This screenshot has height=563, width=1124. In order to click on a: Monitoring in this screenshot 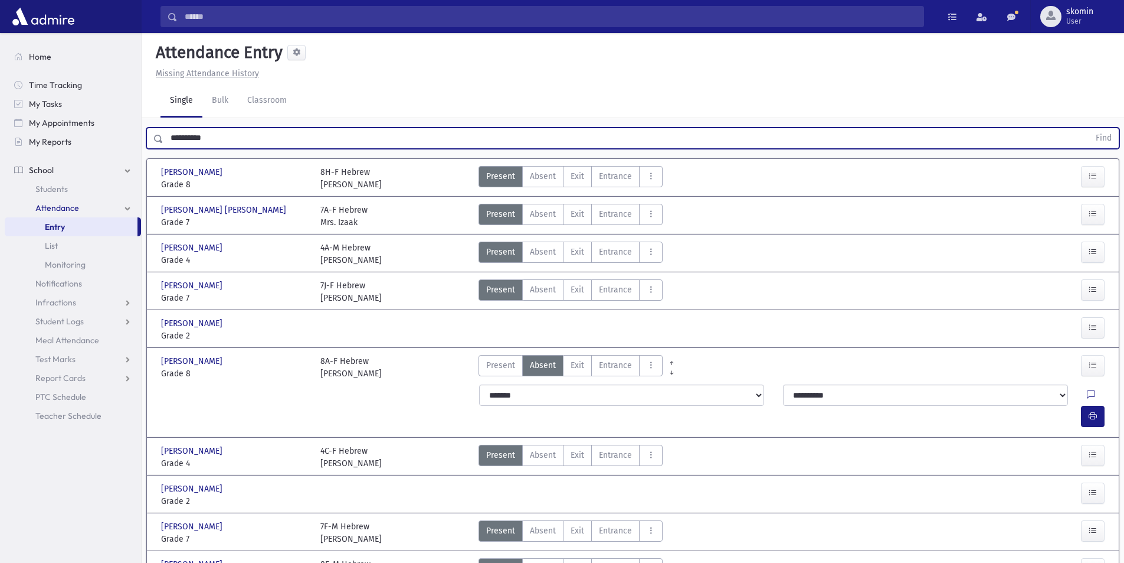, I will do `click(73, 264)`.